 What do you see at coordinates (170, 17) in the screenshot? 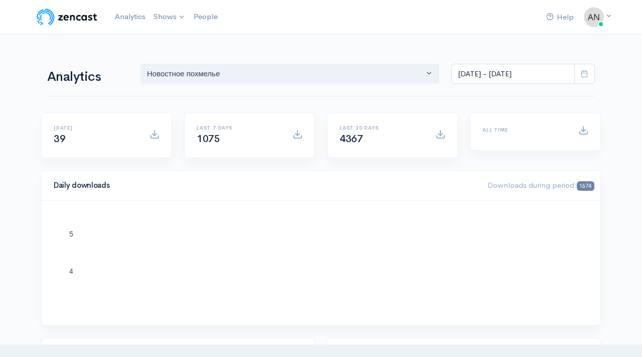
I see `a: Shows` at bounding box center [170, 17].